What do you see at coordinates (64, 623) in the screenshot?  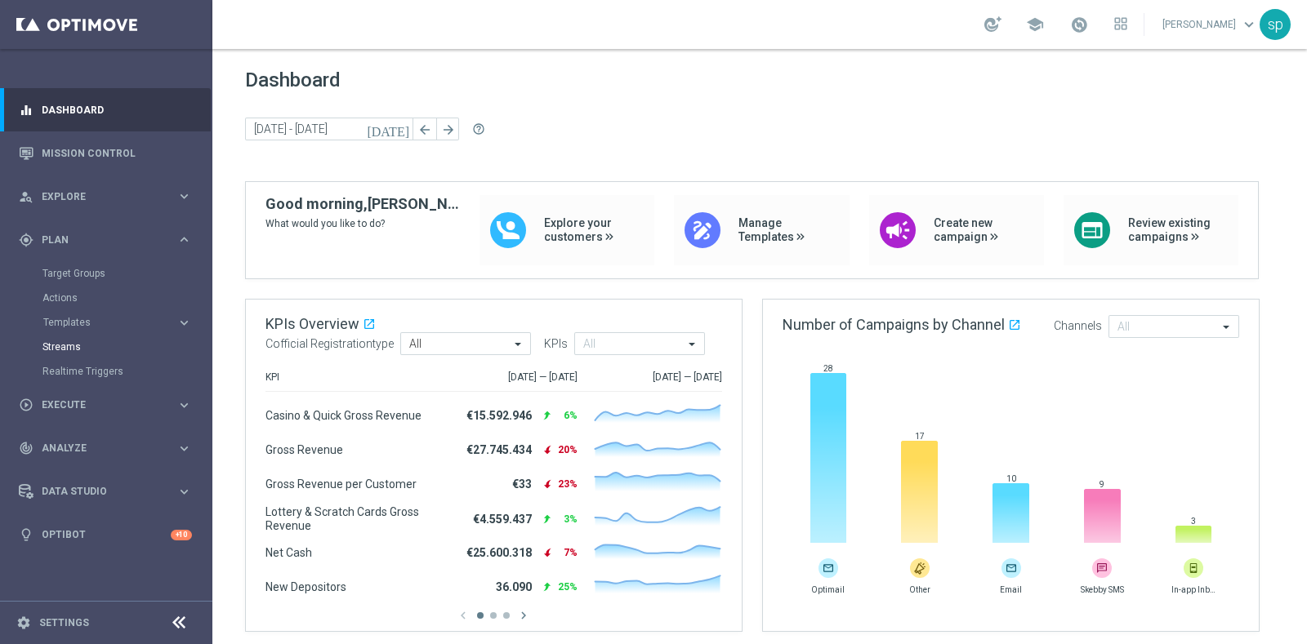 I see `a: Settings` at bounding box center [64, 623].